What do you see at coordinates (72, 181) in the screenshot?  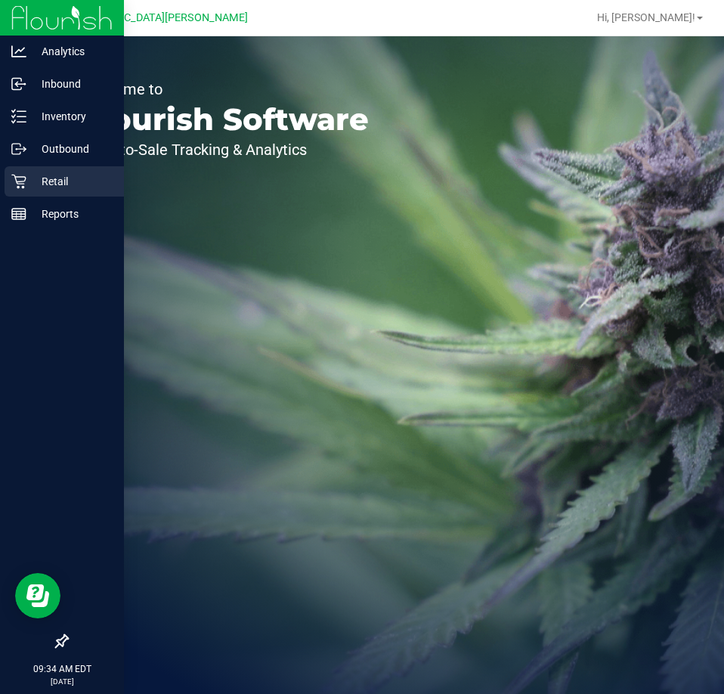 I see `p: Retail` at bounding box center [72, 181].